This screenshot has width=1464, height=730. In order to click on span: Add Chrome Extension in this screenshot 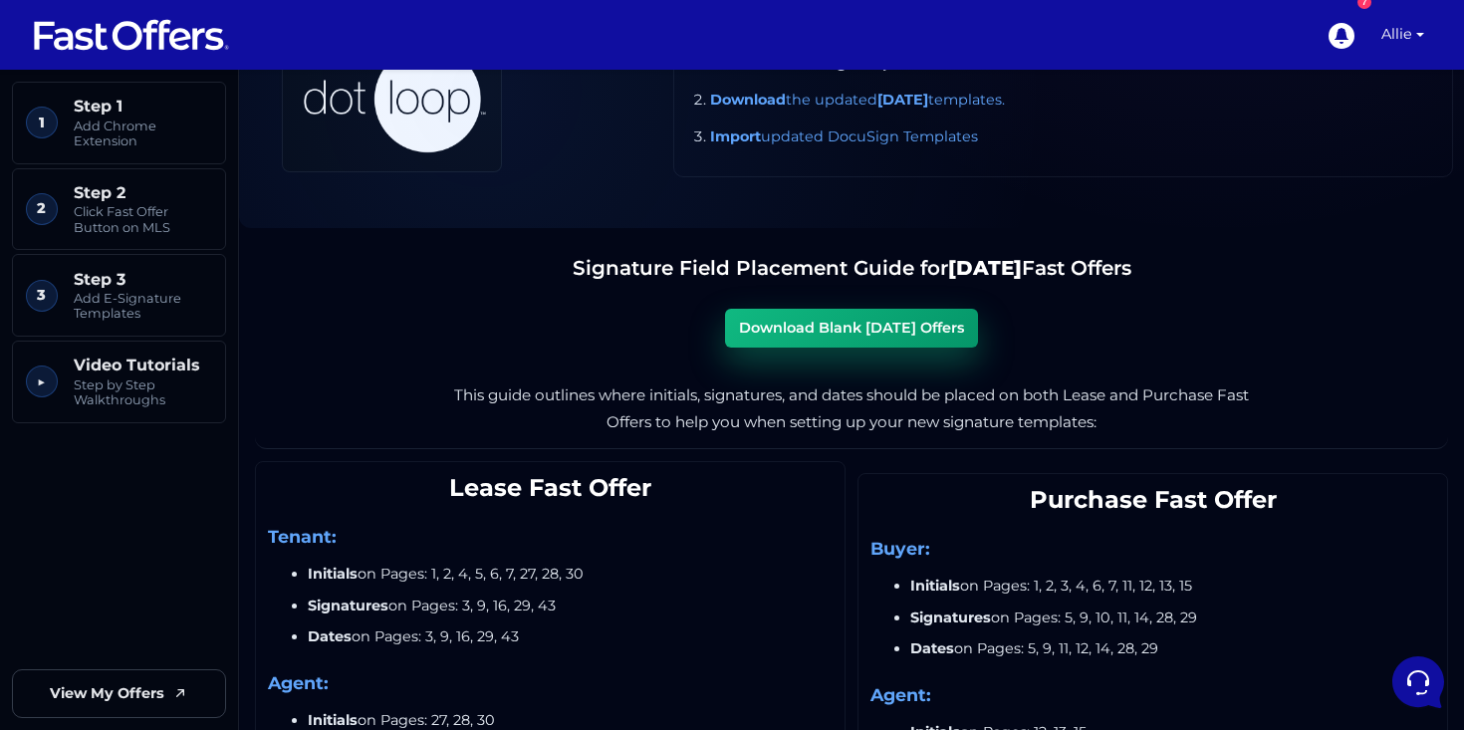, I will do `click(142, 133)`.